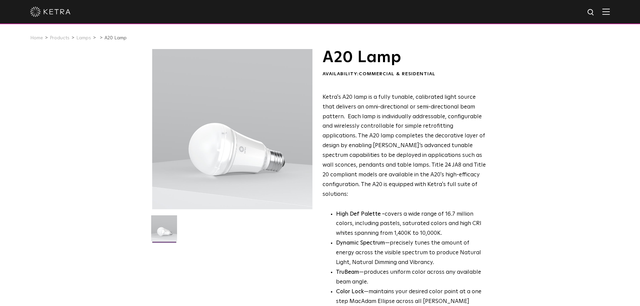 Image resolution: width=640 pixels, height=306 pixels. Describe the element at coordinates (397, 74) in the screenshot. I see `span: Commercial & Residential` at that location.